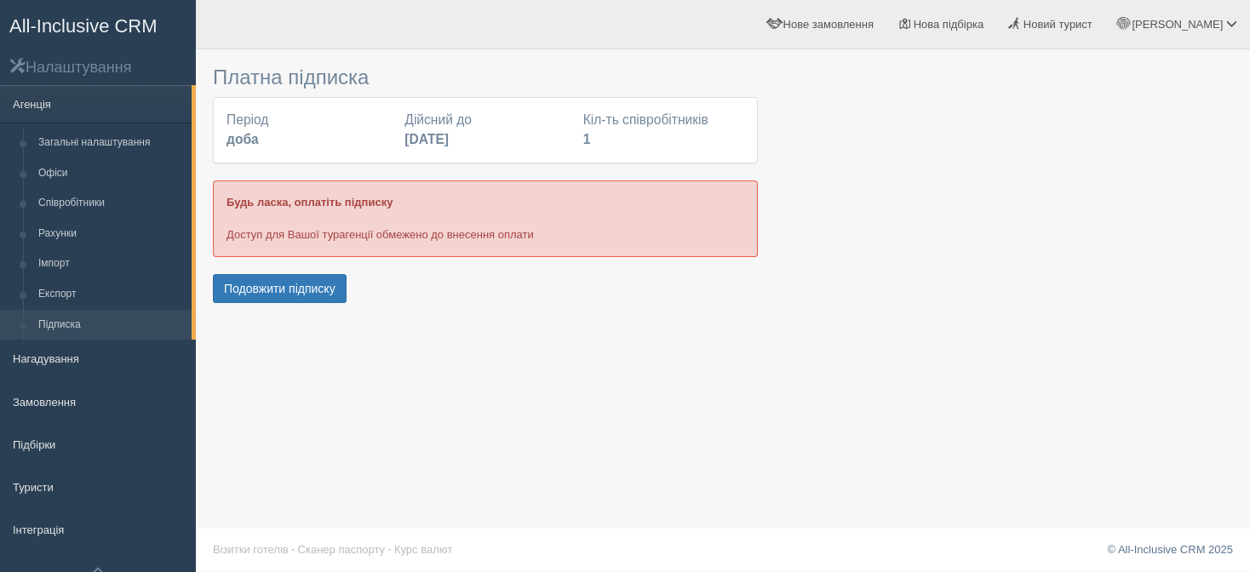 The image size is (1250, 572). Describe the element at coordinates (83, 26) in the screenshot. I see `span: All-Inclusive CRM` at that location.